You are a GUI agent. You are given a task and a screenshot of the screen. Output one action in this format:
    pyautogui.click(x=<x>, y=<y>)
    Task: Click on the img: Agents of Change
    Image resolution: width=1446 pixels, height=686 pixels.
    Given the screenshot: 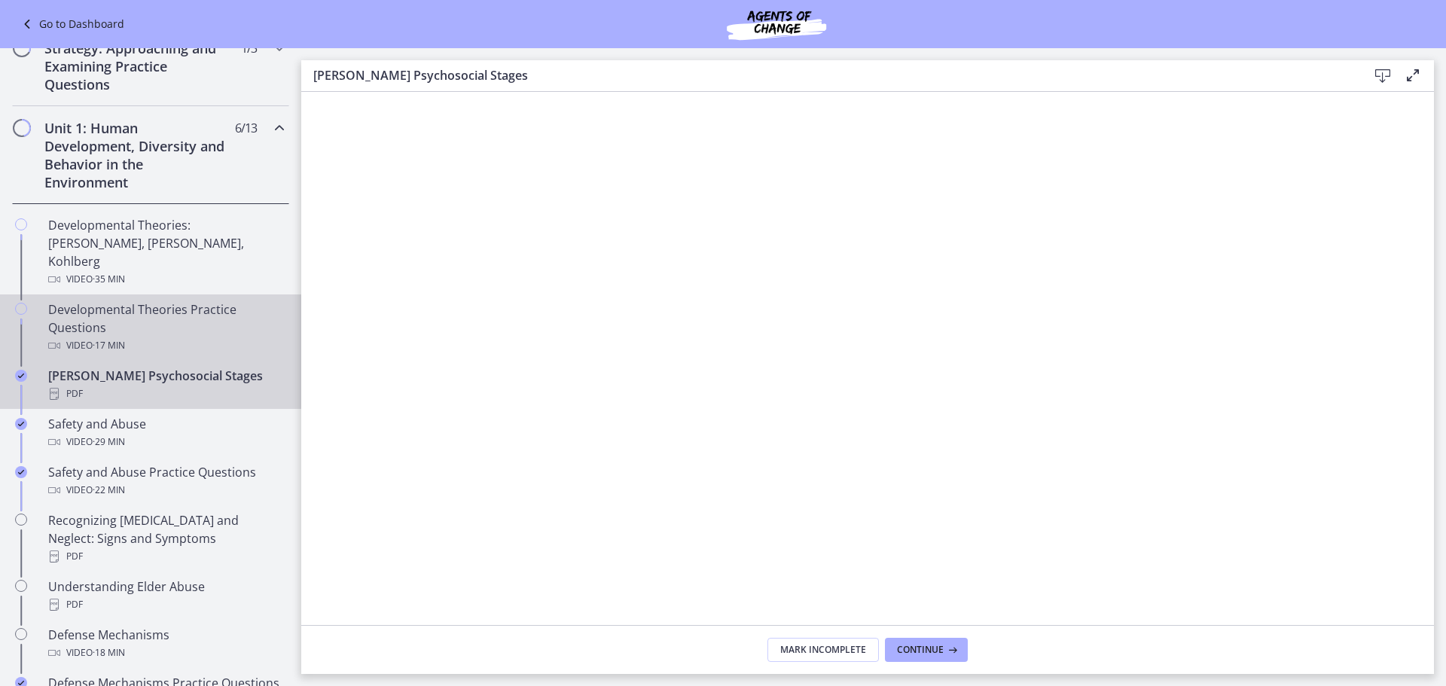 What is the action you would take?
    pyautogui.click(x=776, y=24)
    